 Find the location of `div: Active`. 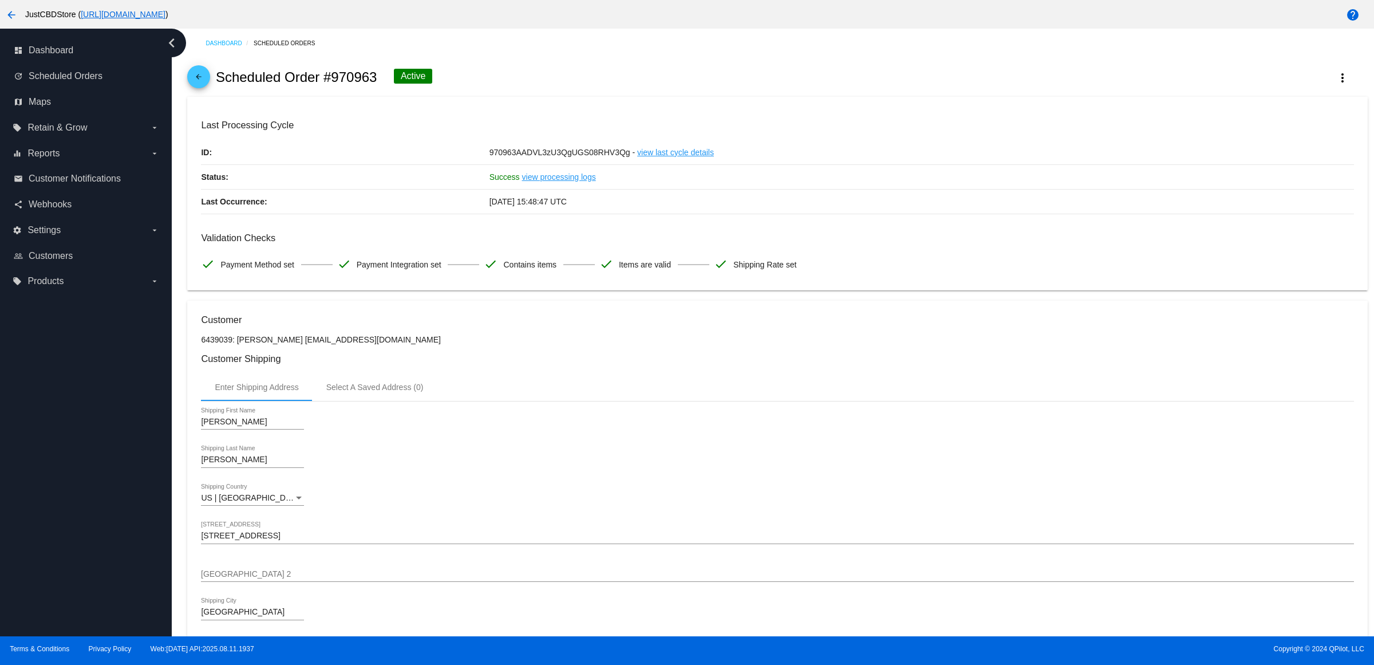

div: Active is located at coordinates (413, 76).